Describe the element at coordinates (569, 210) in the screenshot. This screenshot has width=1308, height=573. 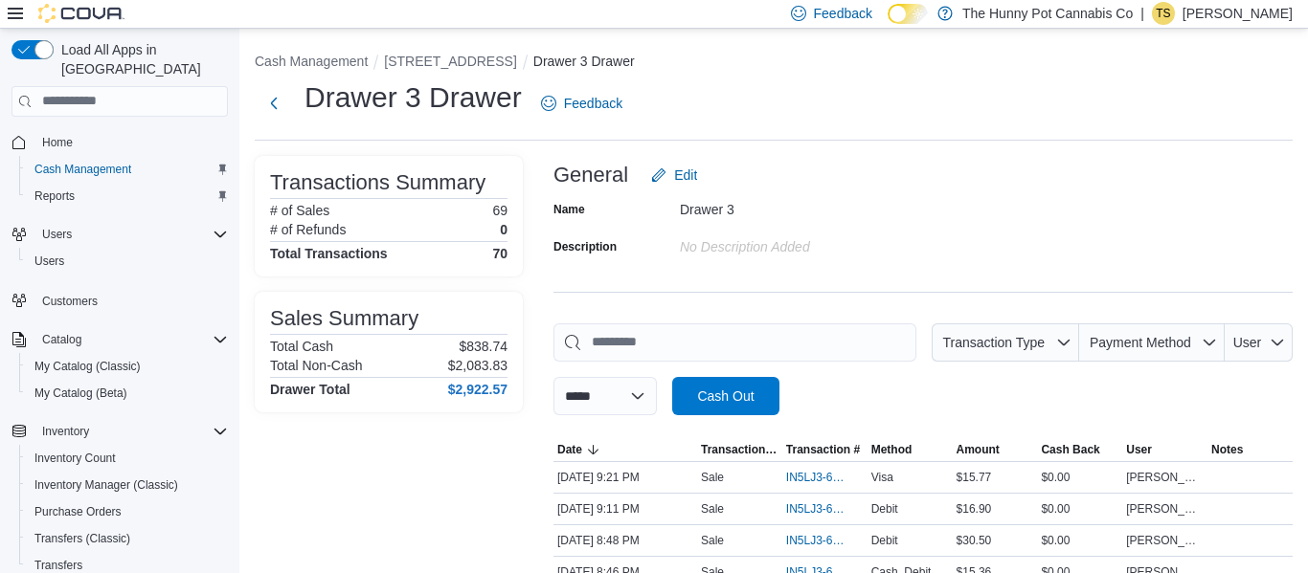
I see `label: Name` at that location.